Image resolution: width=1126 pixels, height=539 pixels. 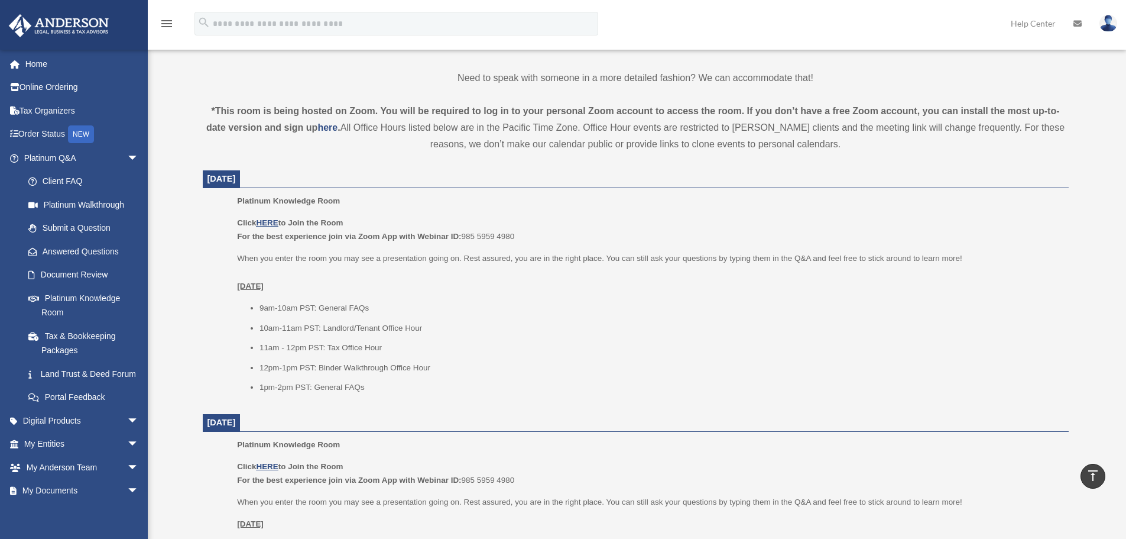 What do you see at coordinates (633, 119) in the screenshot?
I see `strong: *This room is being hosted on Zoom. You will be required to log in to your personal Zoom account ...` at bounding box center [633, 119].